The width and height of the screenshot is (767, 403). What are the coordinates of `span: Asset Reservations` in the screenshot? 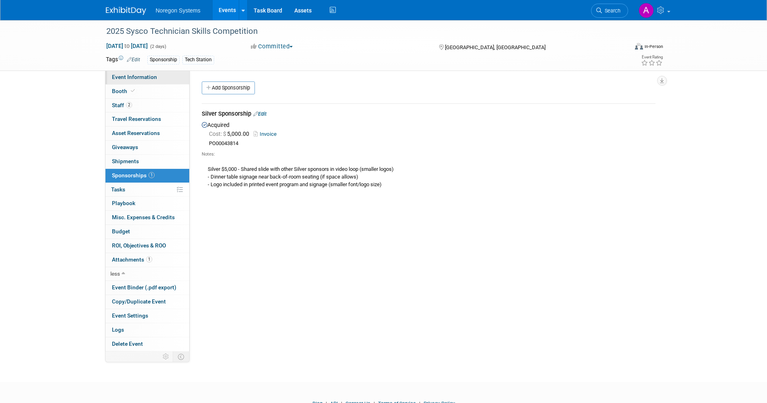 It's located at (136, 133).